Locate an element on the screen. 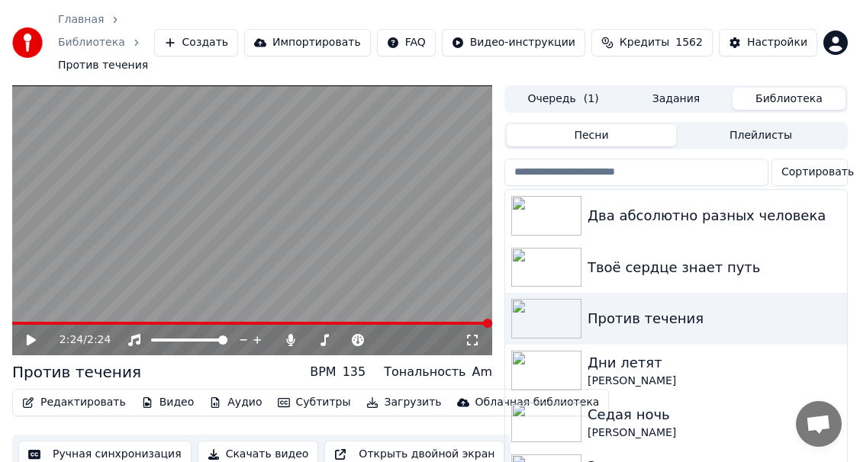 The width and height of the screenshot is (860, 462). button: FAQ is located at coordinates (406, 43).